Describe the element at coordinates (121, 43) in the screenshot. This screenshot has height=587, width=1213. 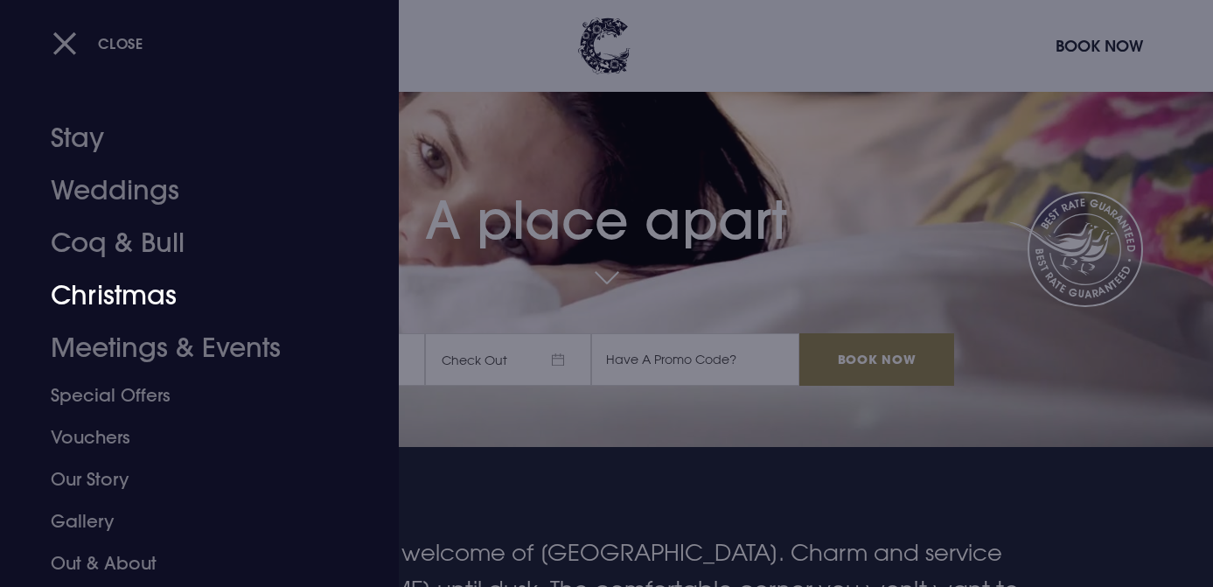
I see `span: Close` at that location.